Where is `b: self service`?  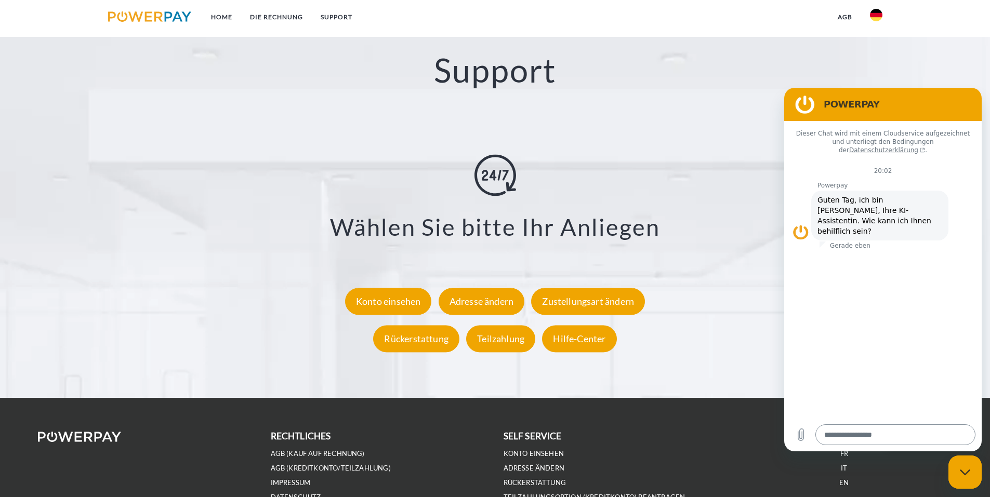
b: self service is located at coordinates (533, 436).